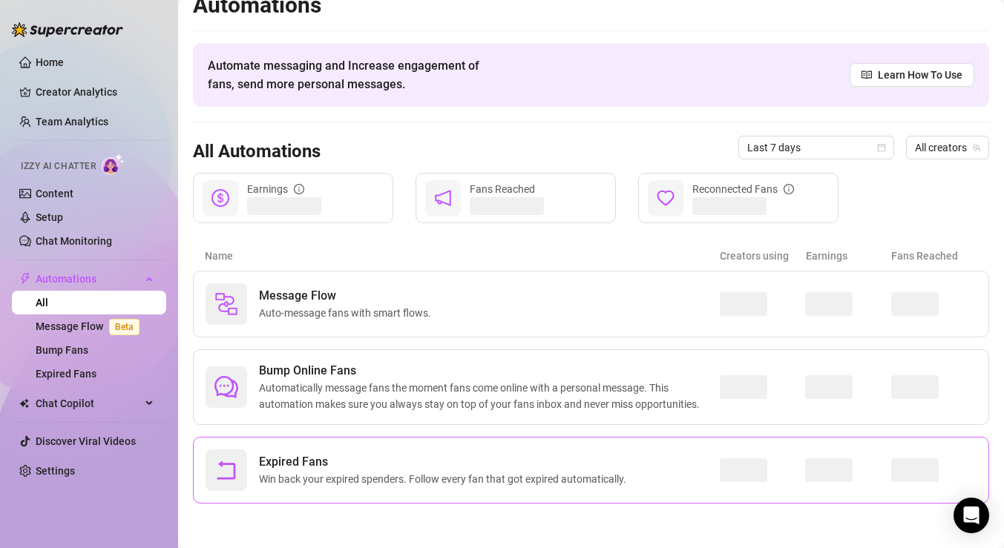  I want to click on article: Creators using, so click(763, 256).